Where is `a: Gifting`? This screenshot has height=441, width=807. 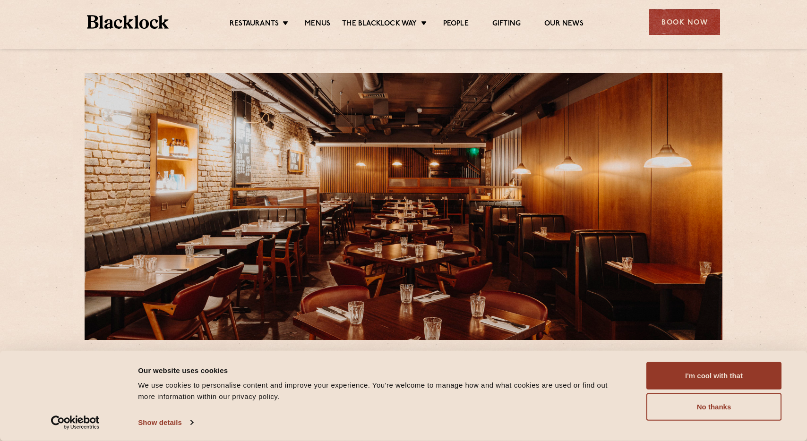
a: Gifting is located at coordinates (506, 25).